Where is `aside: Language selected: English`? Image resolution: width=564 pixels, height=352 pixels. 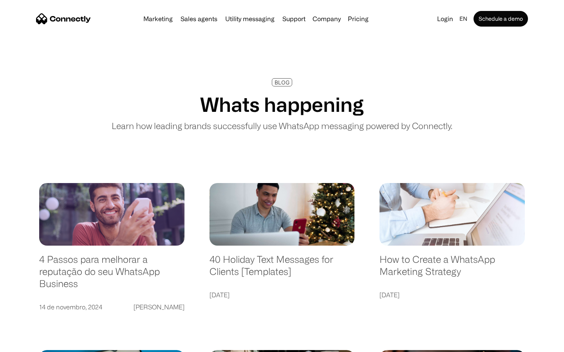 aside: Language selected: English is located at coordinates (27, 344).